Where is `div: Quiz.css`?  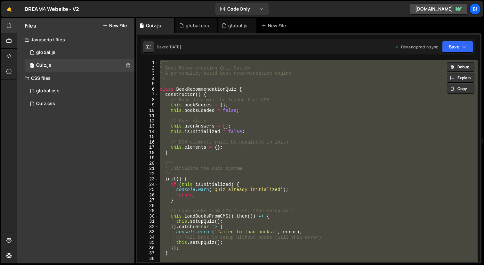 div: Quiz.css is located at coordinates (45, 104).